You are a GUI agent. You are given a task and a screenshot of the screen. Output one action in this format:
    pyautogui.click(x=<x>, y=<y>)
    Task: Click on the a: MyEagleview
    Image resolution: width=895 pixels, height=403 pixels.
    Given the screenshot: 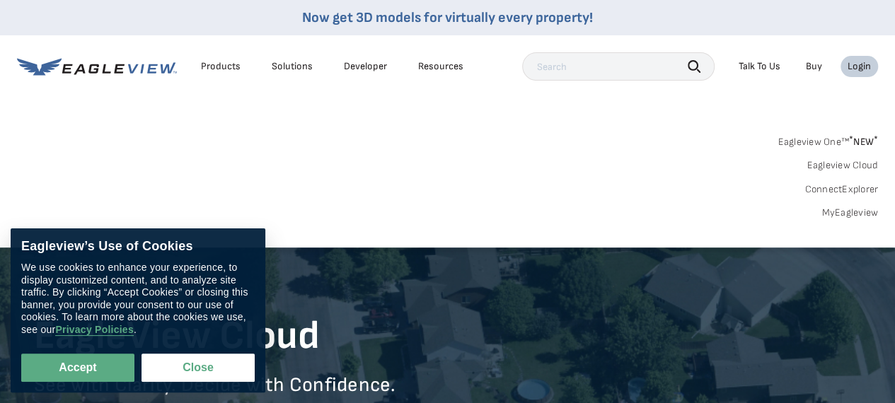 What is the action you would take?
    pyautogui.click(x=849, y=213)
    